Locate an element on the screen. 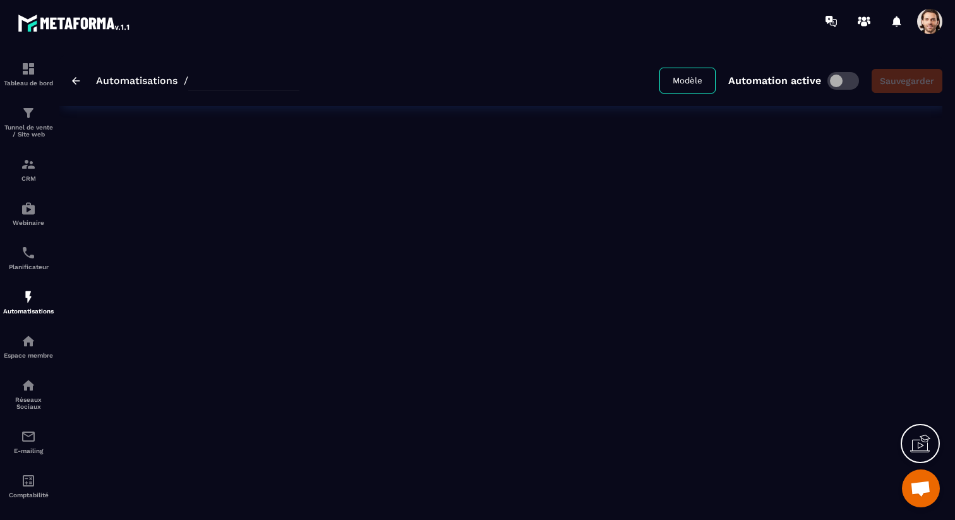  p: CRM is located at coordinates (28, 178).